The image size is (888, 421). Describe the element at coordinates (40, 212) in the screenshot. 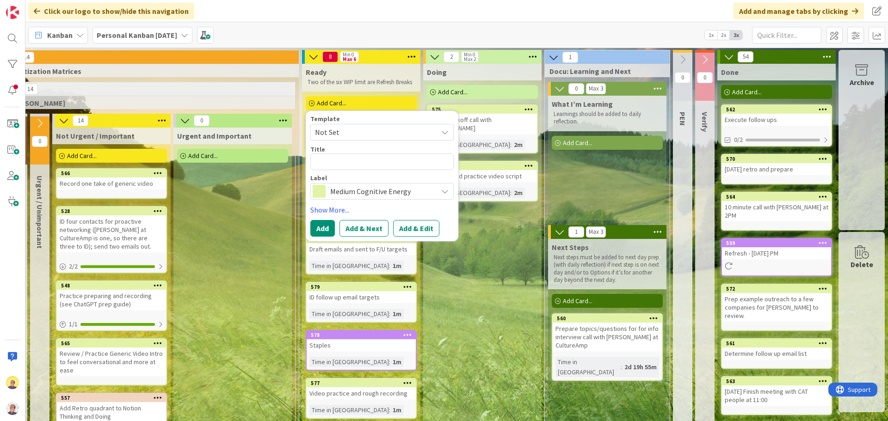

I see `span: Urgent / Unimportant` at that location.